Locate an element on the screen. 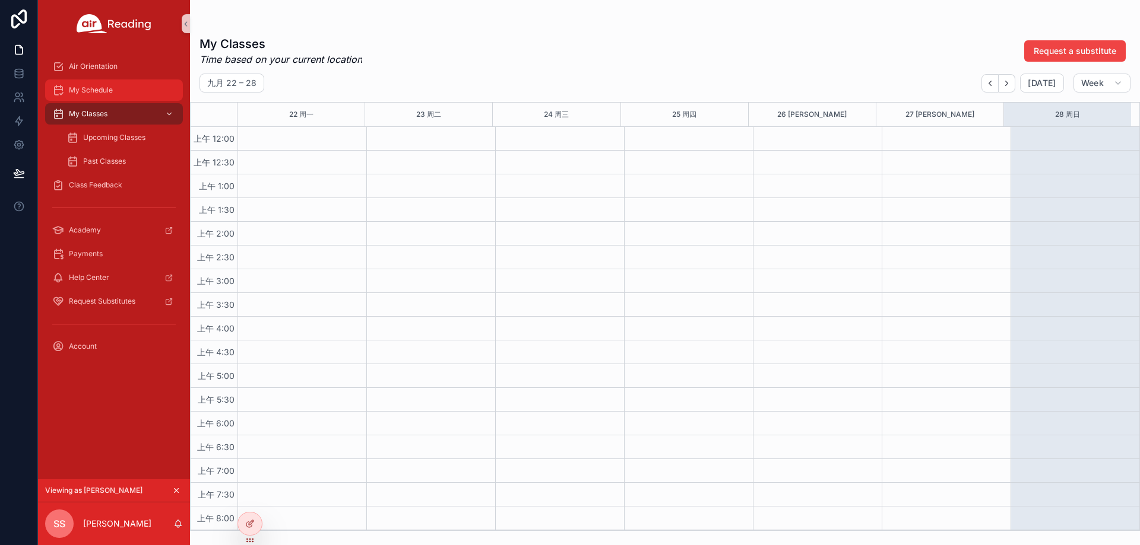 The height and width of the screenshot is (545, 1140). a: Past Classes is located at coordinates (121, 161).